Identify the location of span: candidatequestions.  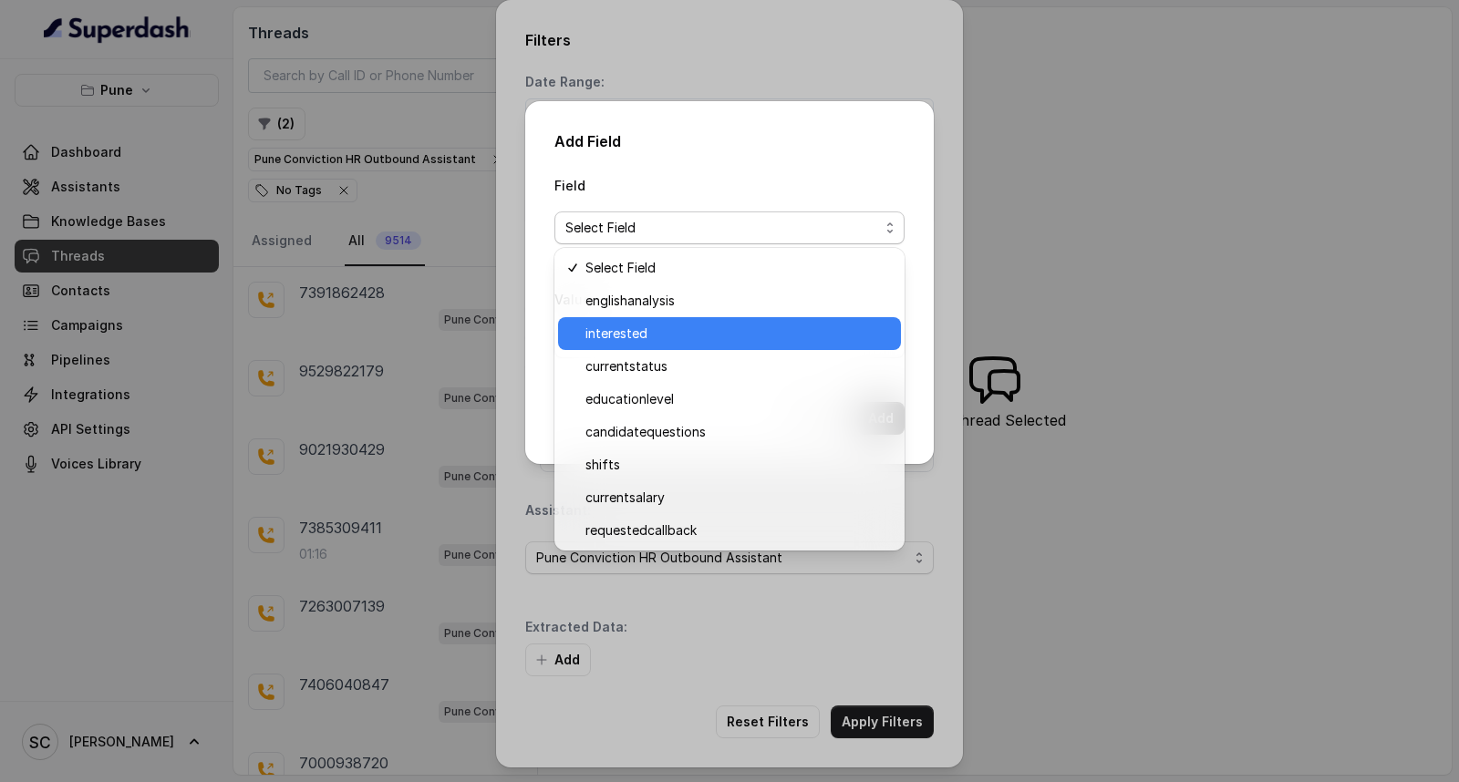
(738, 432).